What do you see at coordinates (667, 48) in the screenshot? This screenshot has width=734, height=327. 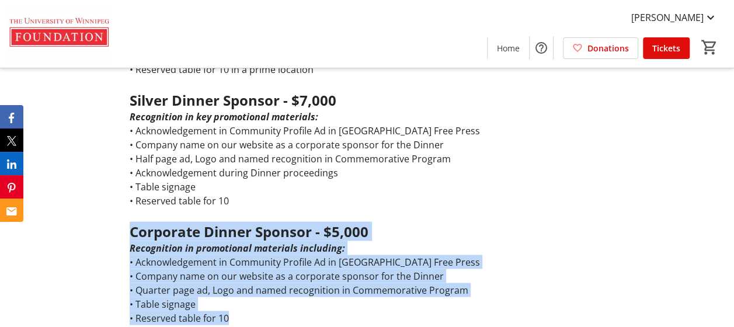 I see `span: Tickets` at bounding box center [667, 48].